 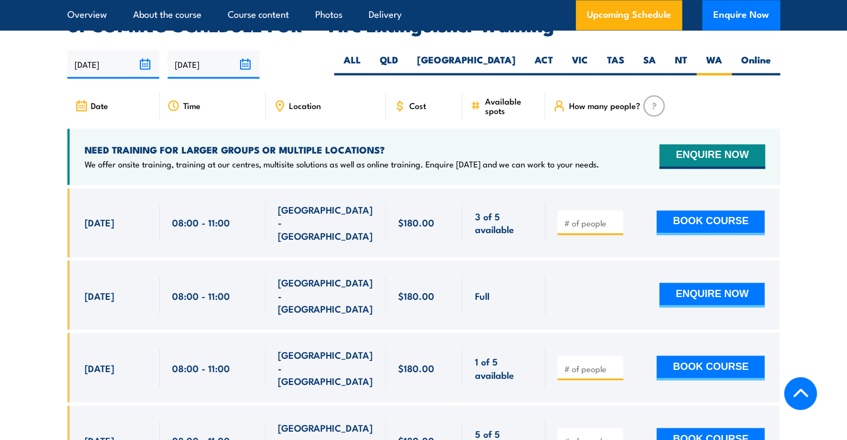 I want to click on input: To date, so click(x=213, y=64).